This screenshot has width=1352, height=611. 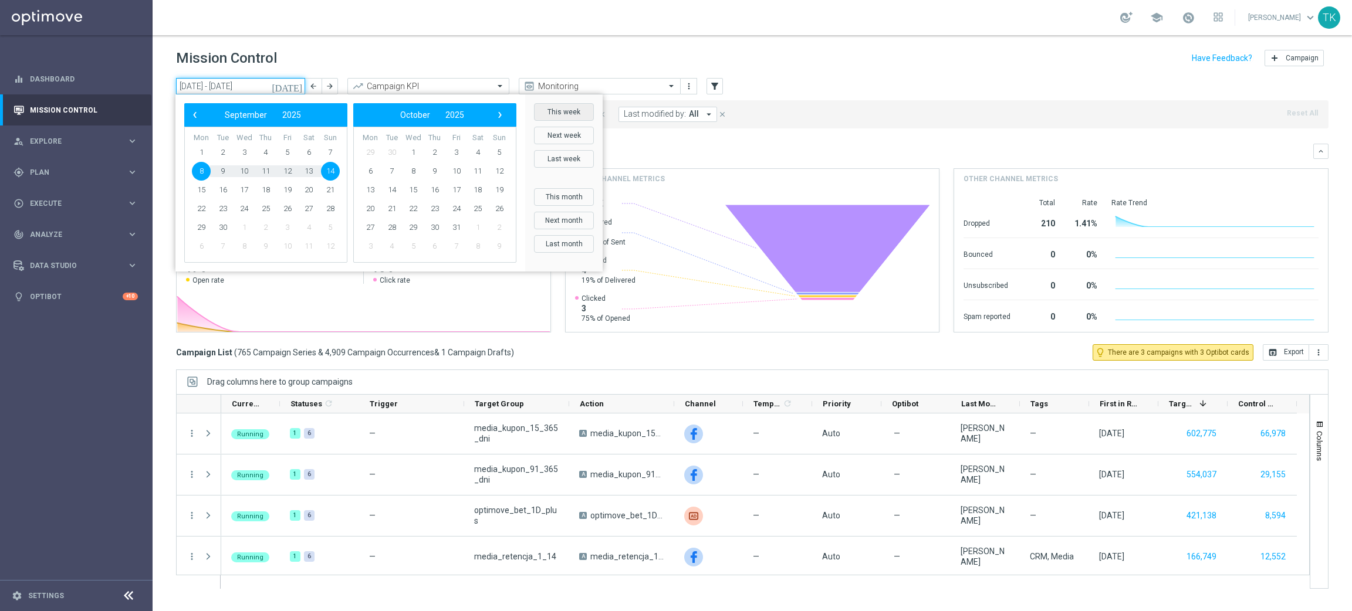 I want to click on button: arrow_back, so click(x=313, y=86).